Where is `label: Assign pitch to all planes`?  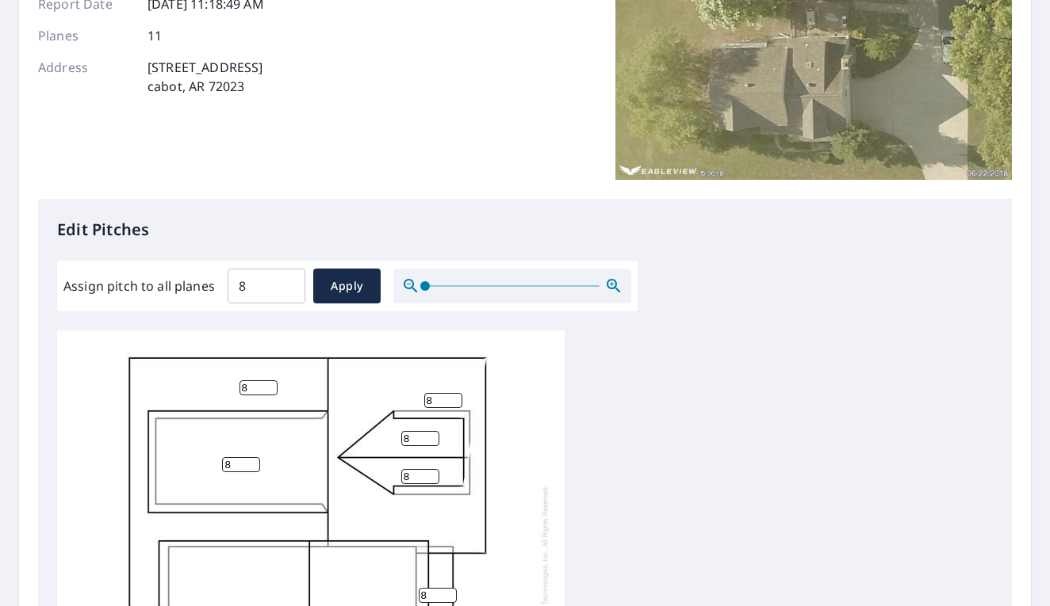 label: Assign pitch to all planes is located at coordinates (139, 286).